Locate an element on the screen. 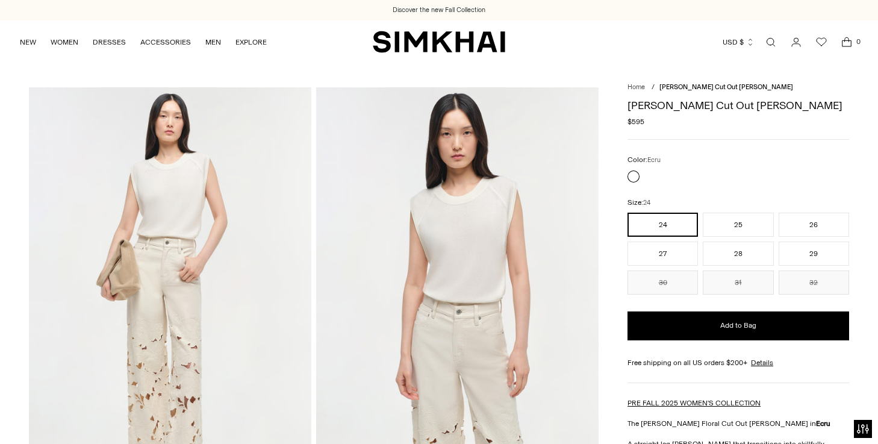 This screenshot has width=878, height=444. a: Details is located at coordinates (762, 363).